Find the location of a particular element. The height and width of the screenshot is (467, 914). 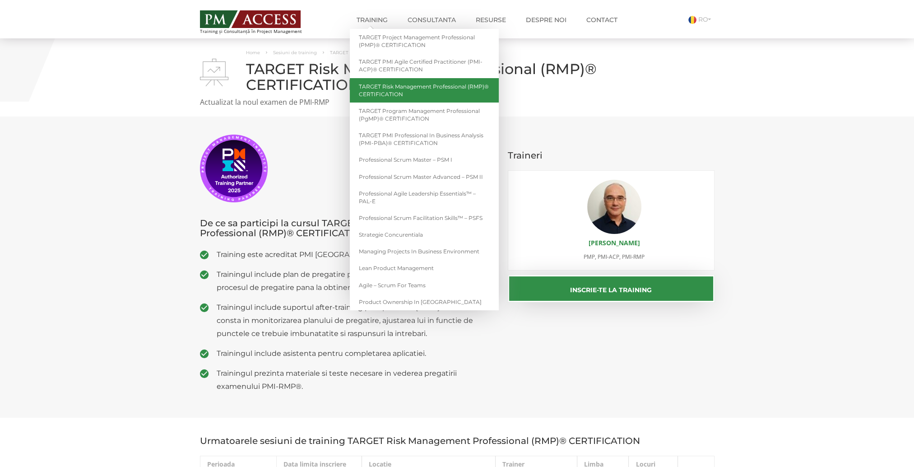

span: Training și Consultanță în Project Management is located at coordinates (259, 31).